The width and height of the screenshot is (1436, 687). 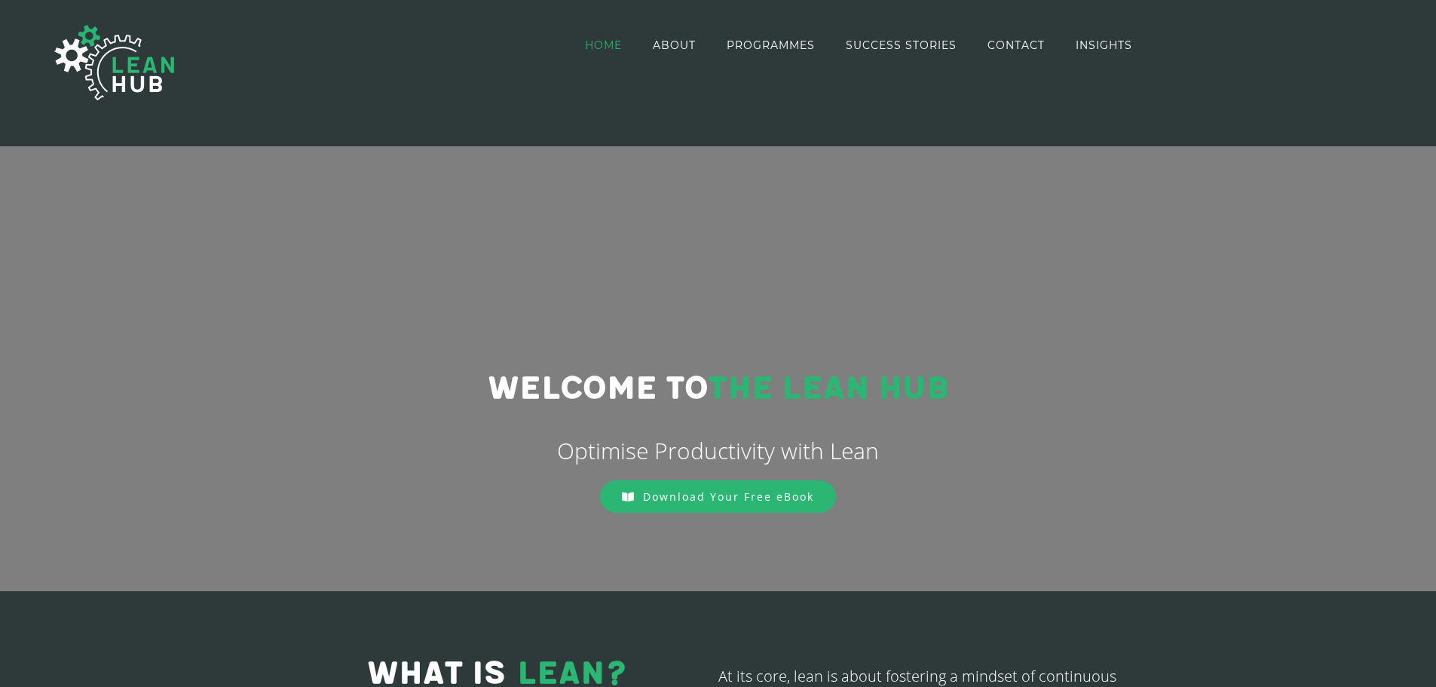 I want to click on a: SUCCESS STORIES, so click(x=901, y=44).